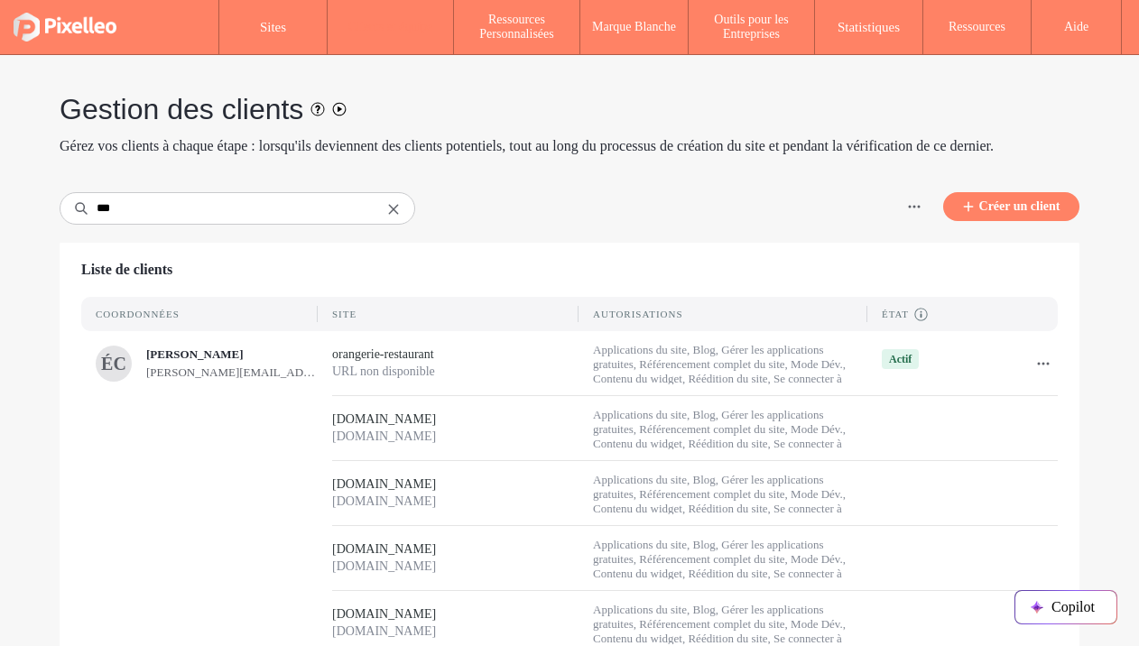  I want to click on button: Copilot, so click(1066, 607).